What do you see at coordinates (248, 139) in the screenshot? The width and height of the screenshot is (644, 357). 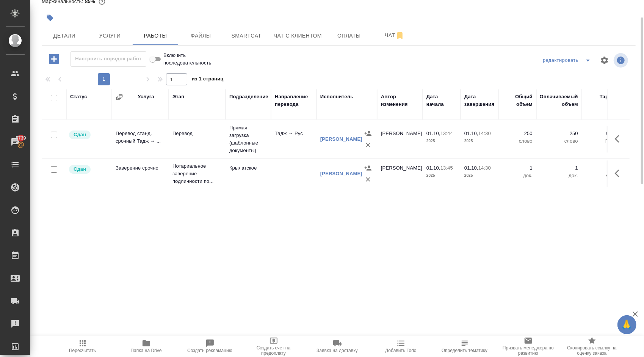 I see `td: Прямая загрузка (шаблонные документы)` at bounding box center [248, 139].